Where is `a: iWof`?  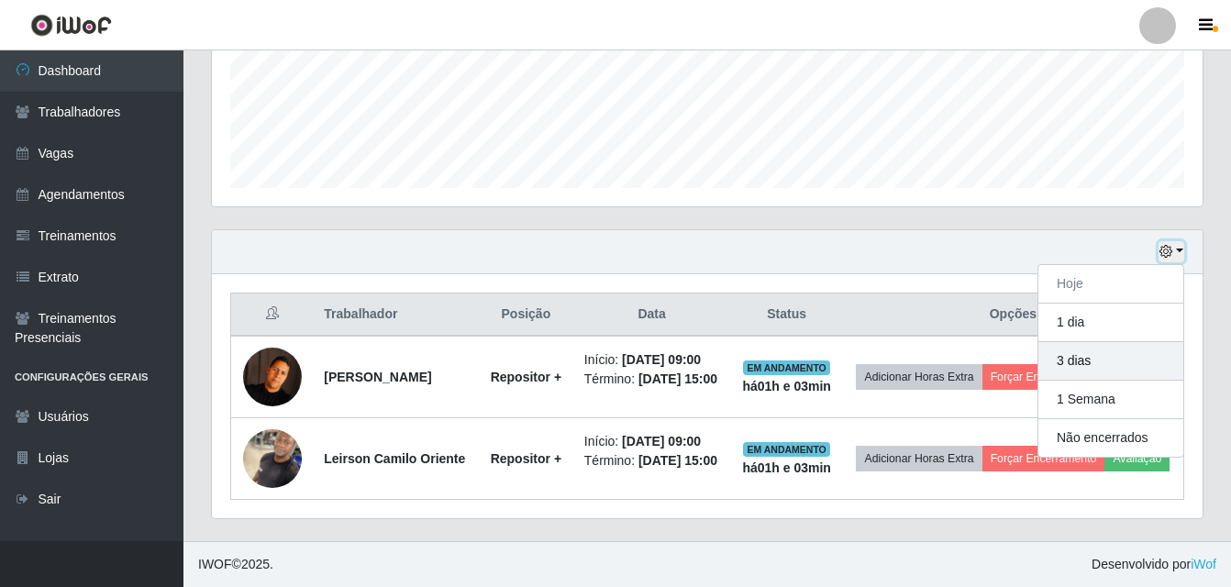
a: iWof is located at coordinates (1203, 564).